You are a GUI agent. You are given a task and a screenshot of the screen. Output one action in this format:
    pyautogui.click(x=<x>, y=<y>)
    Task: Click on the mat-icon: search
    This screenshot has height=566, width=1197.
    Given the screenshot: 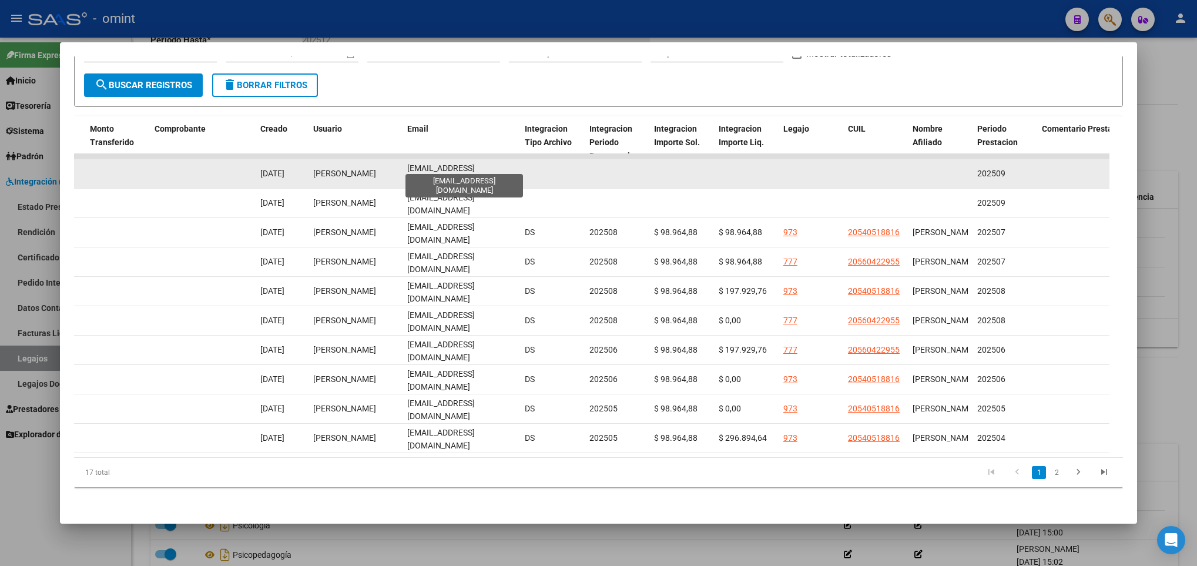 What is the action you would take?
    pyautogui.click(x=102, y=85)
    